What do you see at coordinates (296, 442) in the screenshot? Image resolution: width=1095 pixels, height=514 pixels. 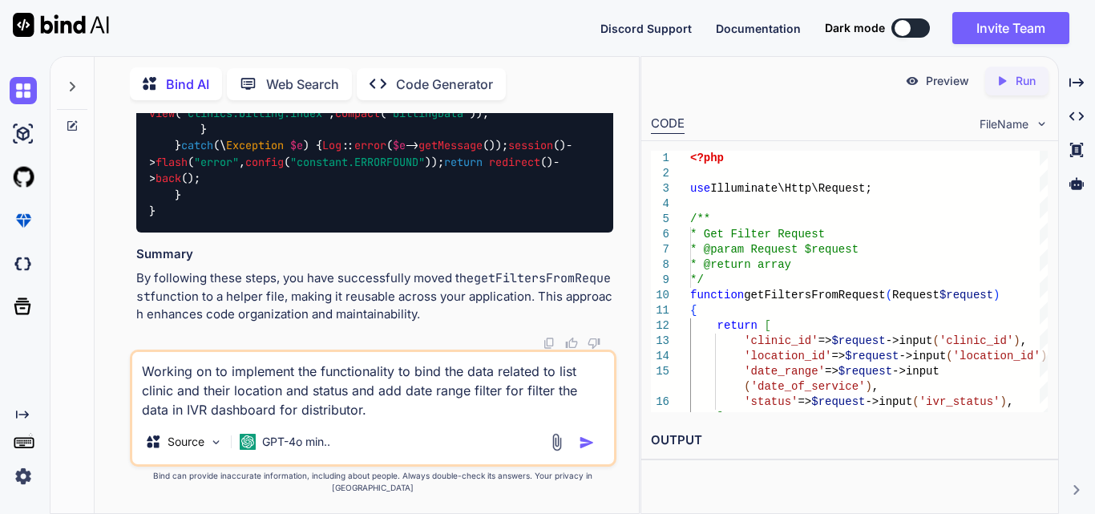 I see `p: GPT-4o min..` at bounding box center [296, 442].